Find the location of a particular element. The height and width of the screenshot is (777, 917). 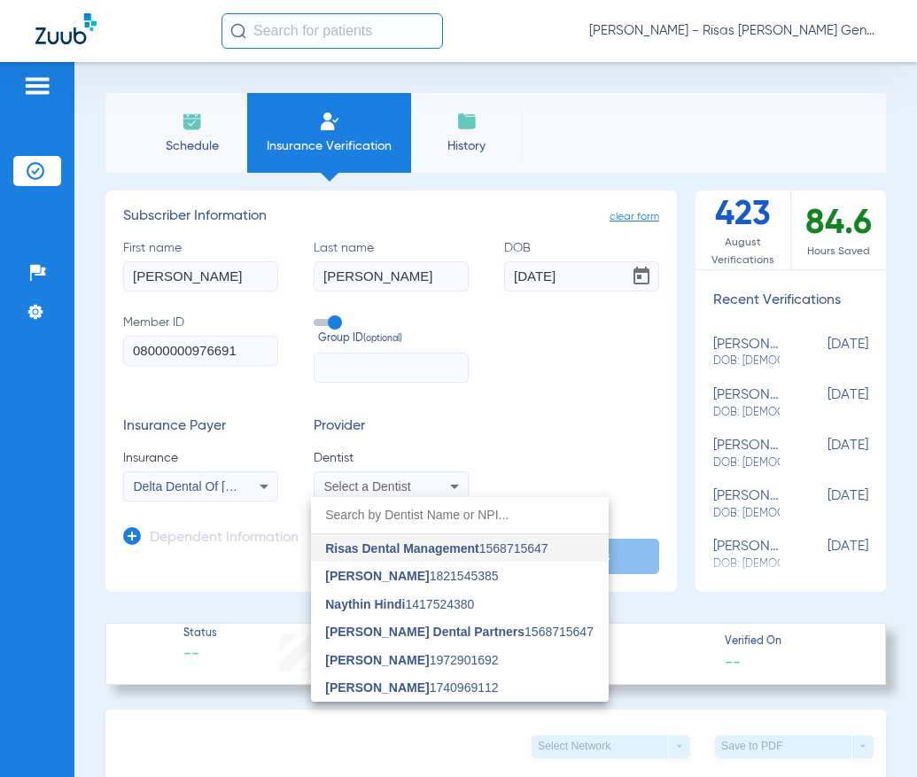

div: Chat Widget is located at coordinates (873, 734).